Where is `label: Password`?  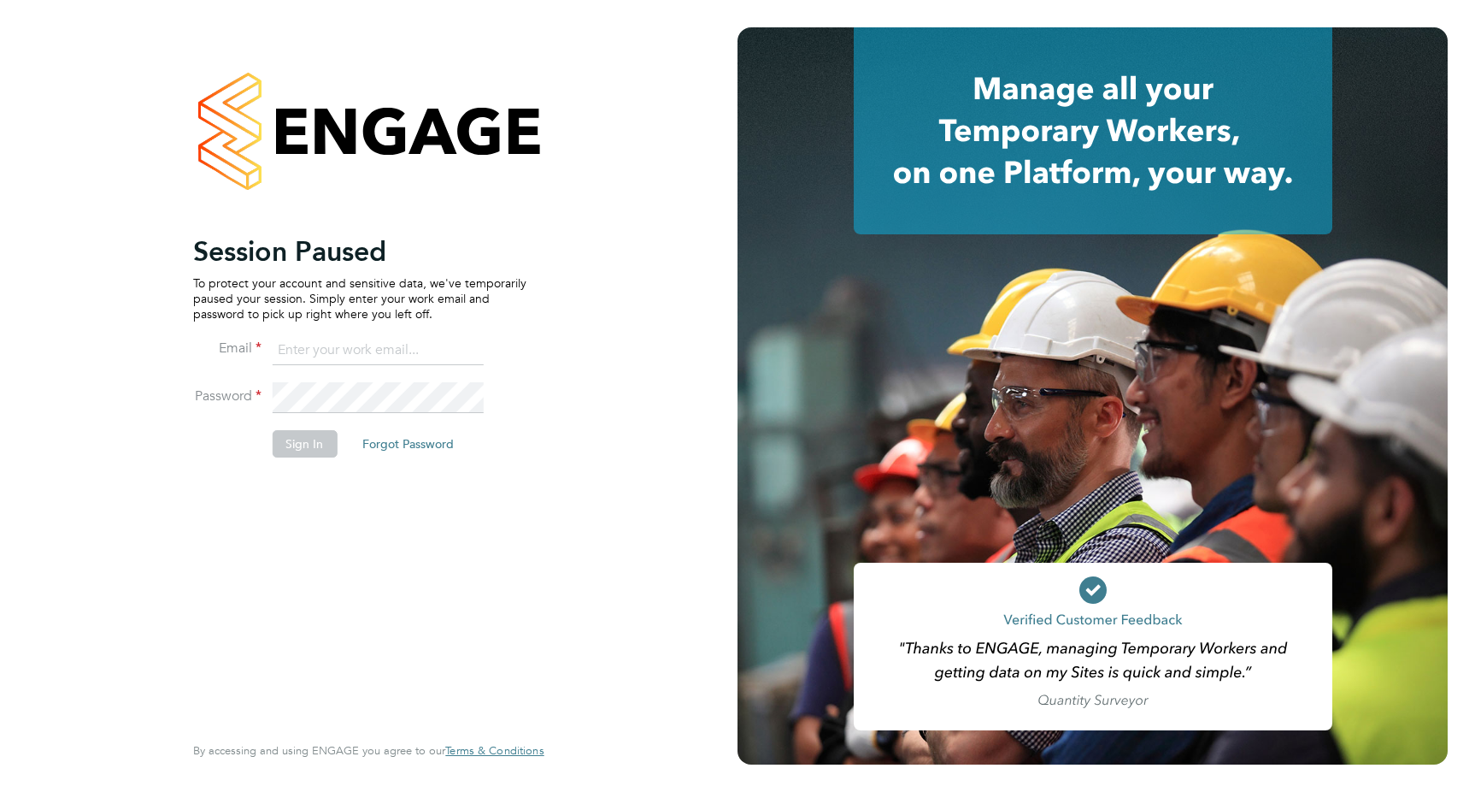 label: Password is located at coordinates (227, 396).